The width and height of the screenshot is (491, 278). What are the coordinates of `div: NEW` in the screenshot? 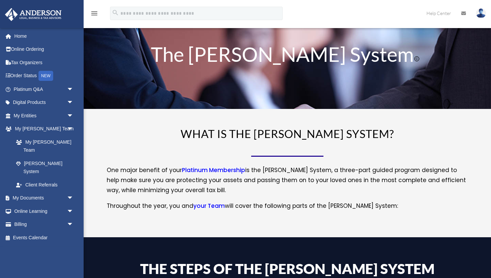 It's located at (46, 76).